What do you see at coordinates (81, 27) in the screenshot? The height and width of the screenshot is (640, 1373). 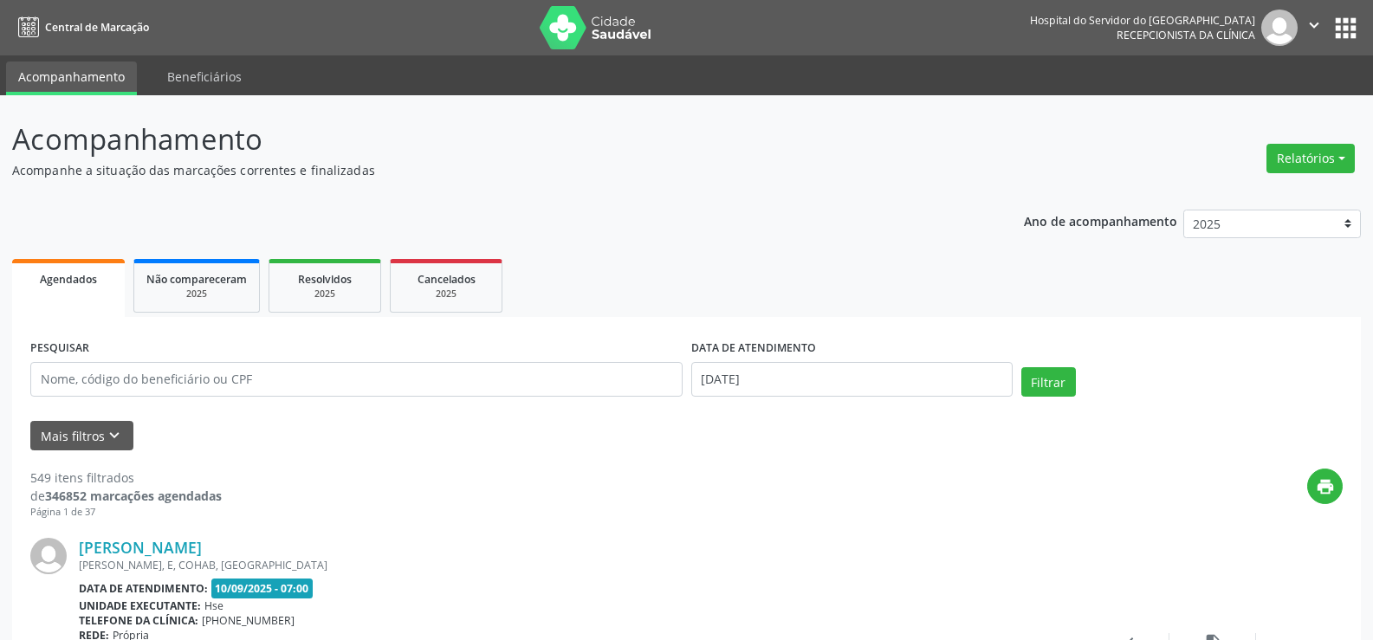 I see `a: Central de Marcação` at bounding box center [81, 27].